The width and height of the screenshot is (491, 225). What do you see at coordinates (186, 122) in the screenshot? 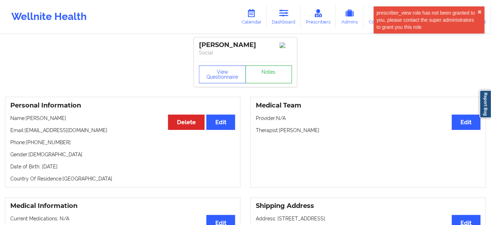
I see `button: Delete` at bounding box center [186, 122].